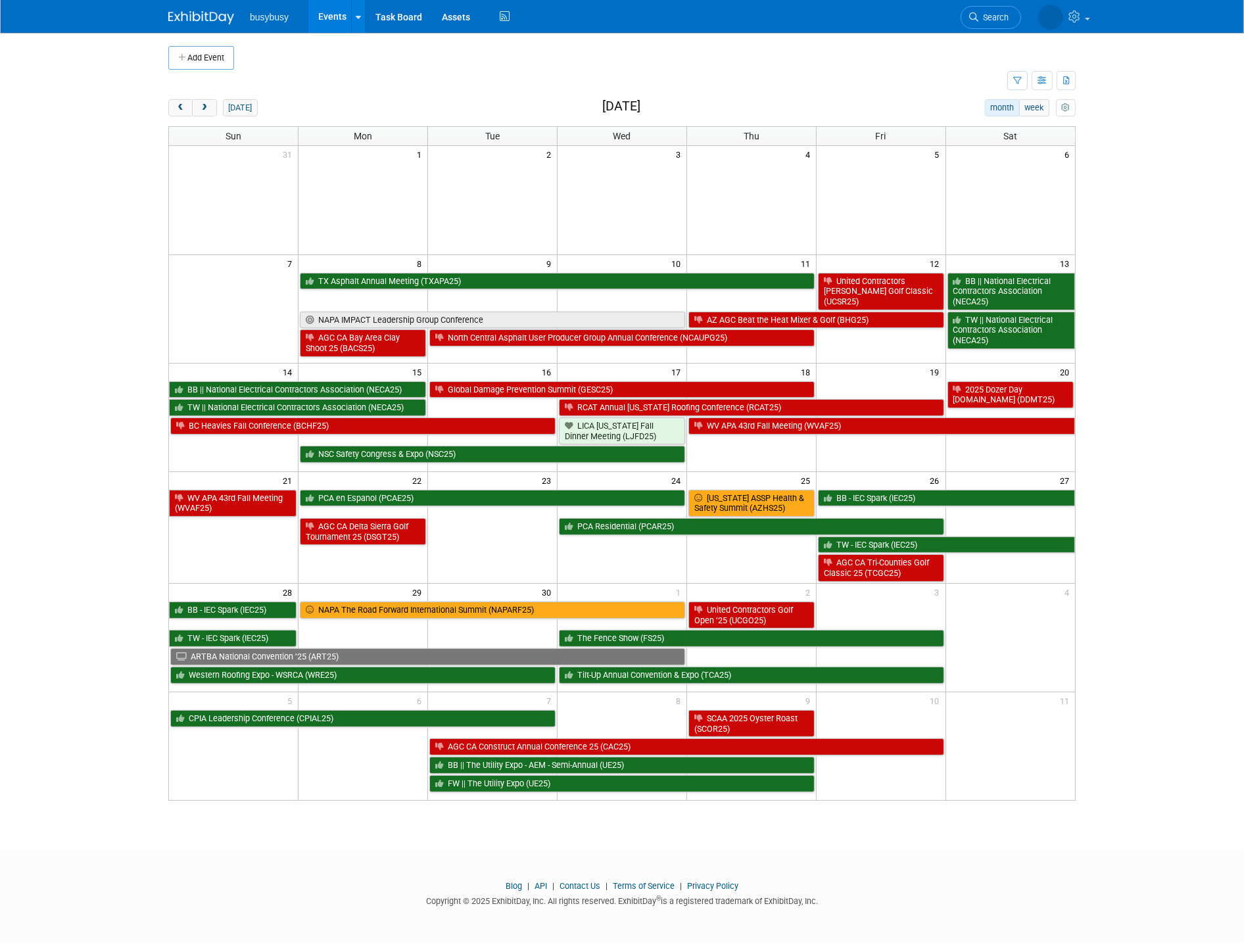 Image resolution: width=1244 pixels, height=952 pixels. What do you see at coordinates (1067, 480) in the screenshot?
I see `span: 27` at bounding box center [1067, 480].